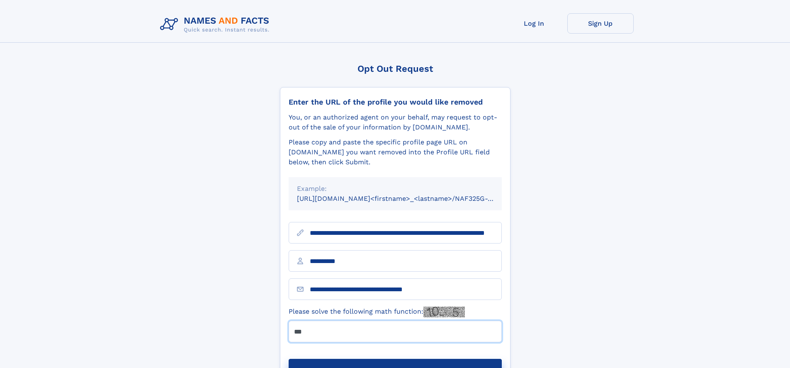  I want to click on div: Opt Out Request, so click(395, 68).